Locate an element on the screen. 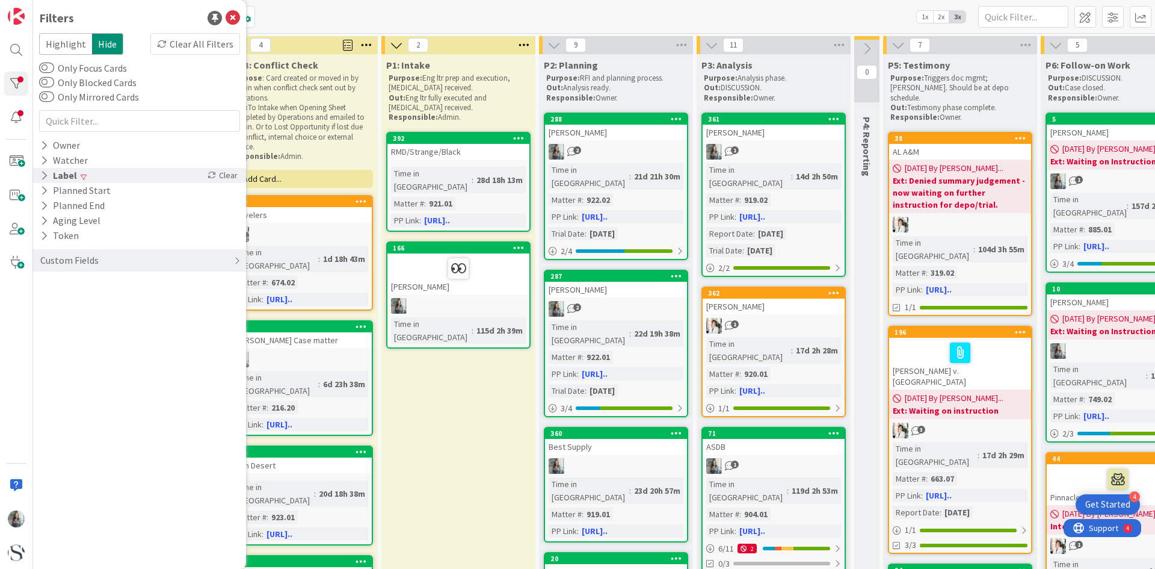 The width and height of the screenshot is (1155, 569). div: 71 is located at coordinates (776, 433).